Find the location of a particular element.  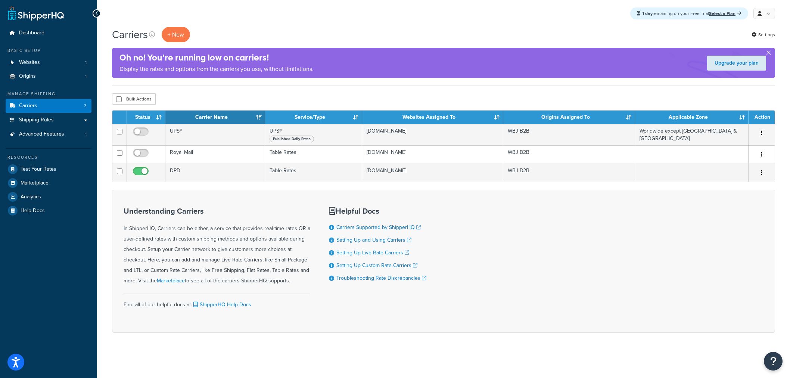

span: Shipping Rules is located at coordinates (36, 120).